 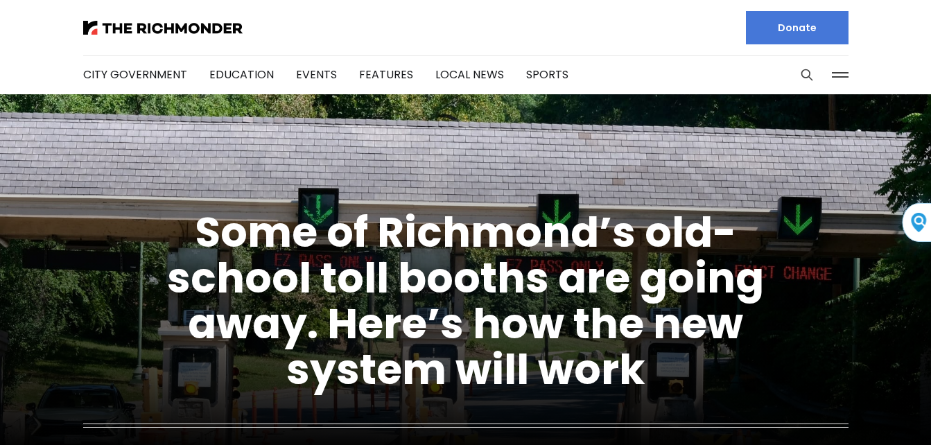 What do you see at coordinates (465, 301) in the screenshot?
I see `a: Some of Richmond’s old-school toll booths are going away. Here’s how the new system will work` at bounding box center [465, 301].